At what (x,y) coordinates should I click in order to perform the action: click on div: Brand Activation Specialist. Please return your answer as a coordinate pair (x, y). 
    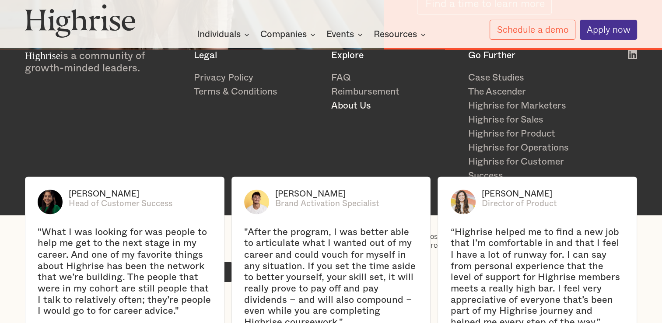
    Looking at the image, I should click on (327, 204).